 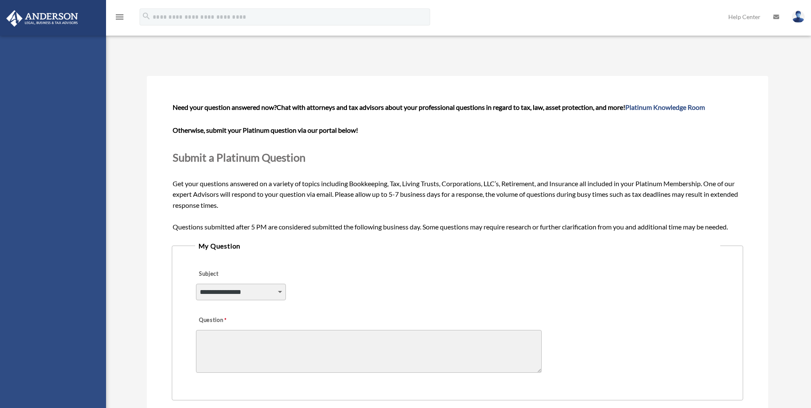 What do you see at coordinates (798, 17) in the screenshot?
I see `img: User Pic` at bounding box center [798, 17].